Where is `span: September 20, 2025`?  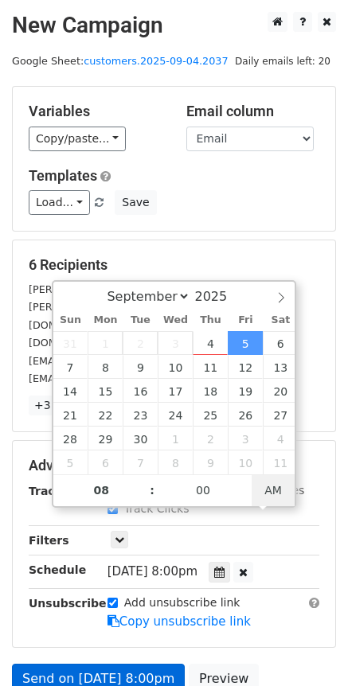
span: September 20, 2025 is located at coordinates (280, 391).